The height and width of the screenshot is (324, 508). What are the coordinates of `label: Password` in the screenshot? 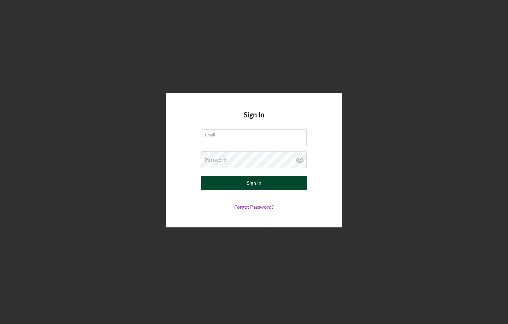 It's located at (215, 160).